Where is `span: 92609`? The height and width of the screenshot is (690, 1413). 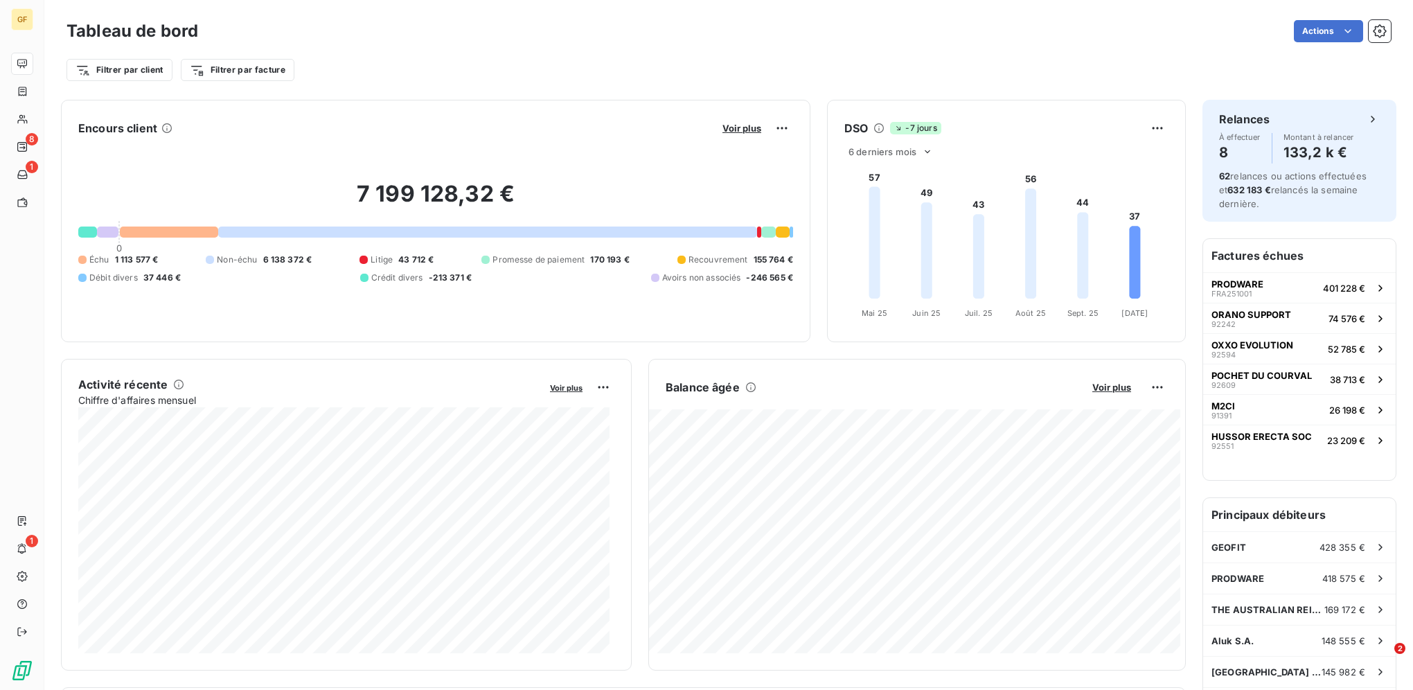 span: 92609 is located at coordinates (1223, 385).